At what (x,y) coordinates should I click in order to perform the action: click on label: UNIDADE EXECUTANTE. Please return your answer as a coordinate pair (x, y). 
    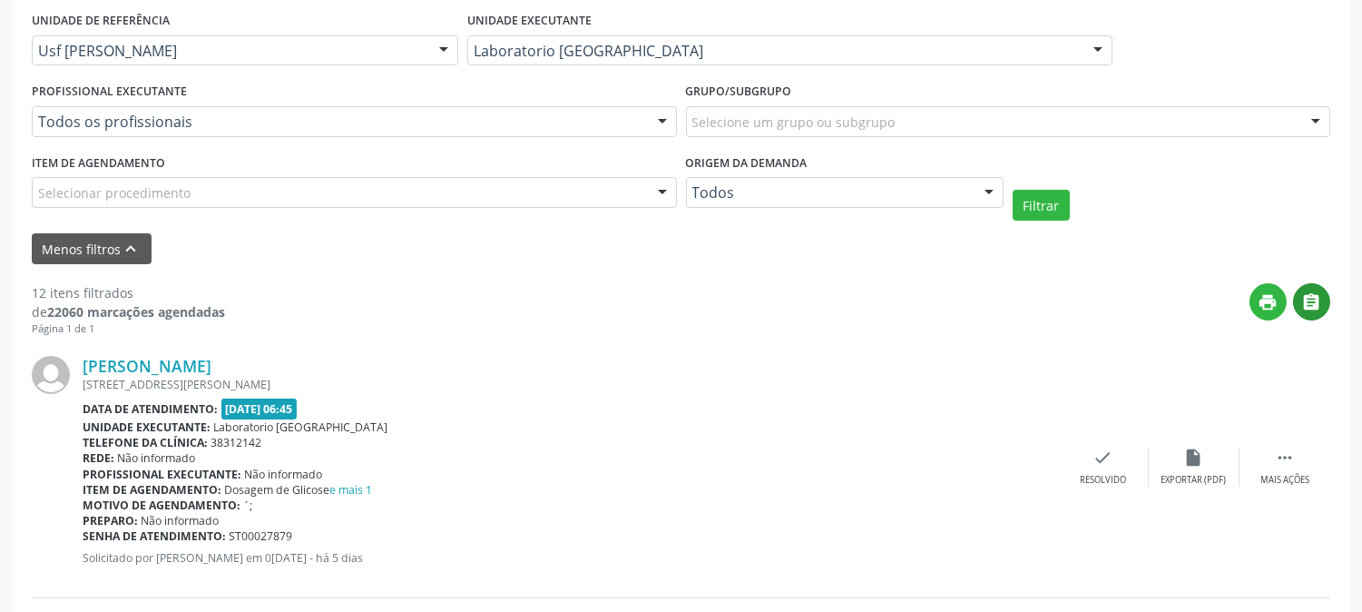
    Looking at the image, I should click on (529, 21).